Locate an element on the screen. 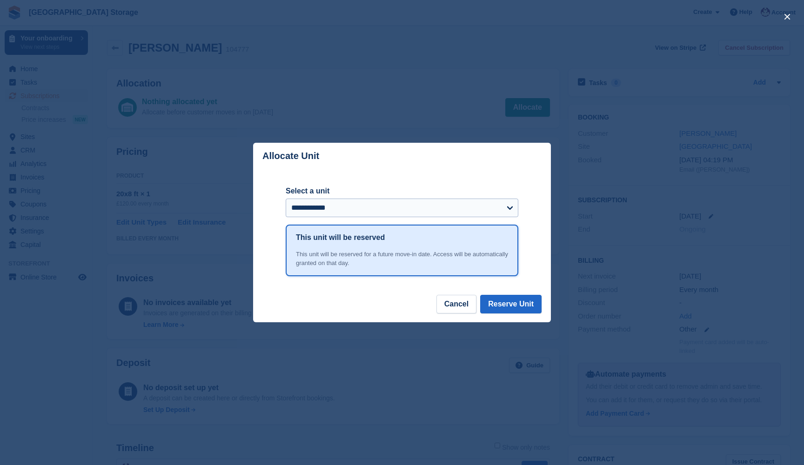 The image size is (804, 465). p: Allocate Unit is located at coordinates (291, 156).